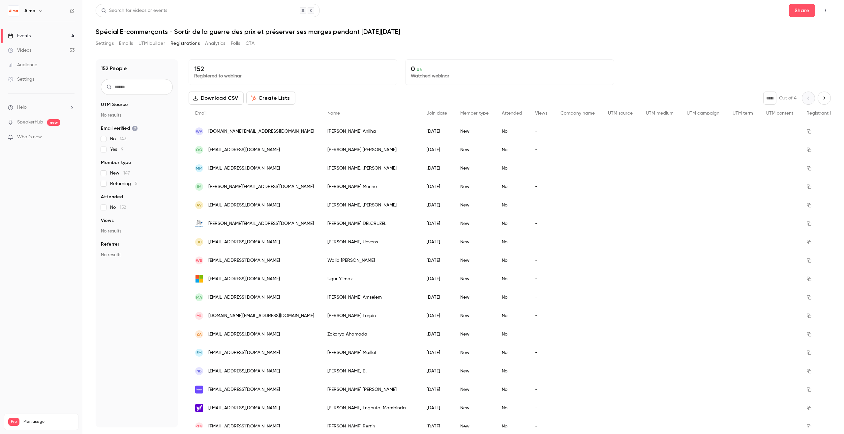  What do you see at coordinates (19, 50) in the screenshot?
I see `div: Videos` at bounding box center [19, 50].